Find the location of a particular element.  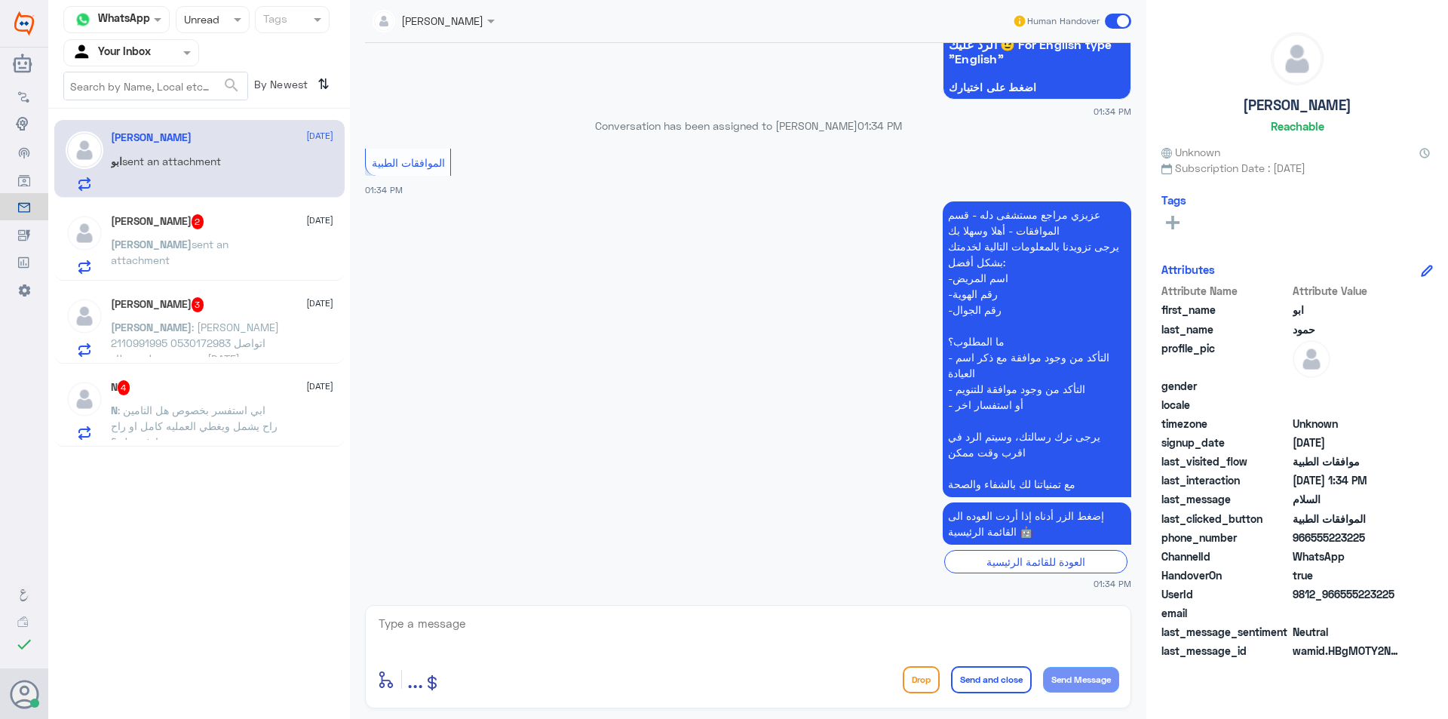

div: العودة للقائمة الرئيسية is located at coordinates (1035, 561).